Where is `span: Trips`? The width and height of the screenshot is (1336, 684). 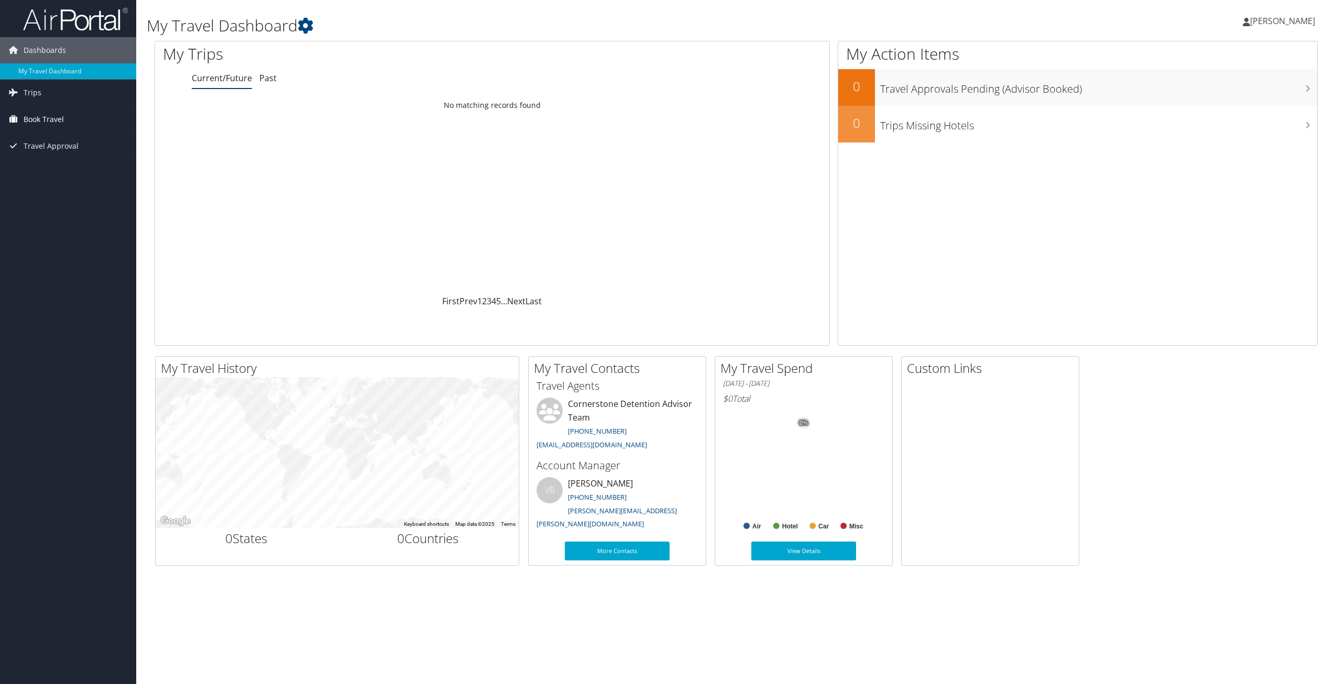
span: Trips is located at coordinates (32, 93).